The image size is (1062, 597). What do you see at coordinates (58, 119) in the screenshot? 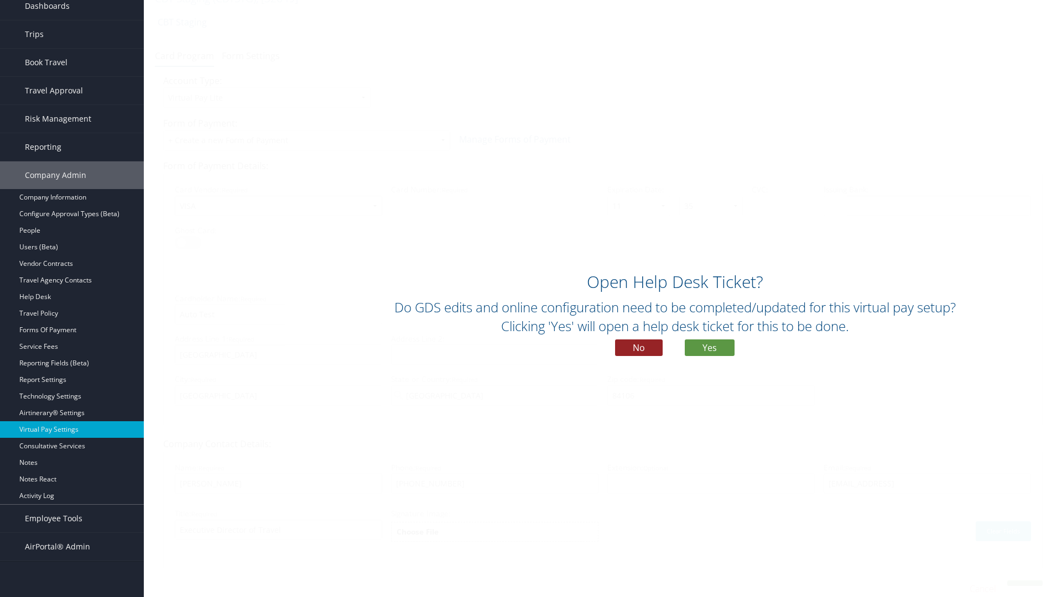
I see `span: Risk Management` at bounding box center [58, 119].